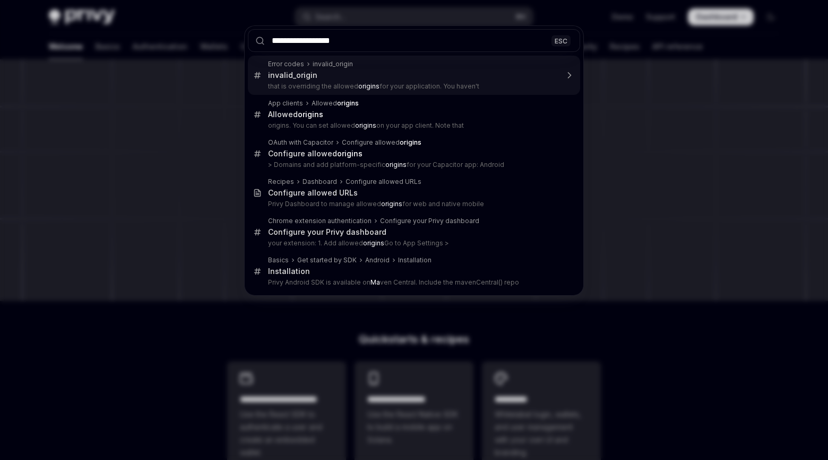  Describe the element at coordinates (285, 103) in the screenshot. I see `div: App clients` at that location.